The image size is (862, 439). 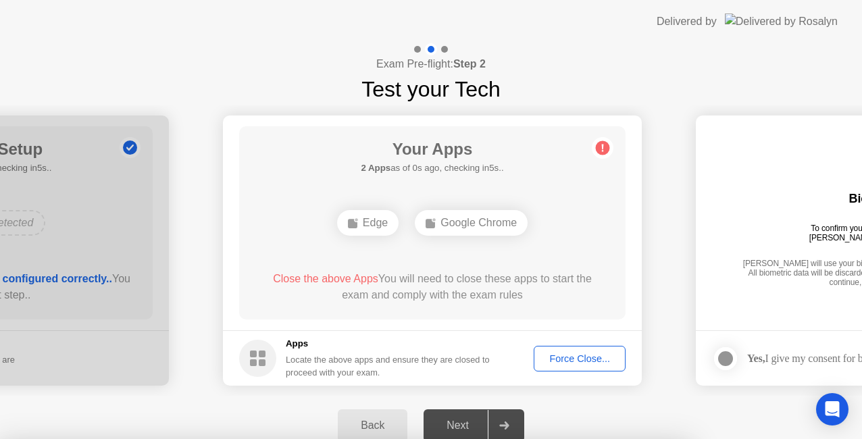 What do you see at coordinates (376, 168) in the screenshot?
I see `b: 2 Apps` at bounding box center [376, 168].